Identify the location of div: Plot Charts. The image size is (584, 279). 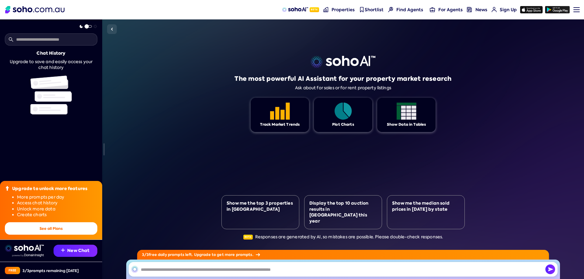
(343, 125).